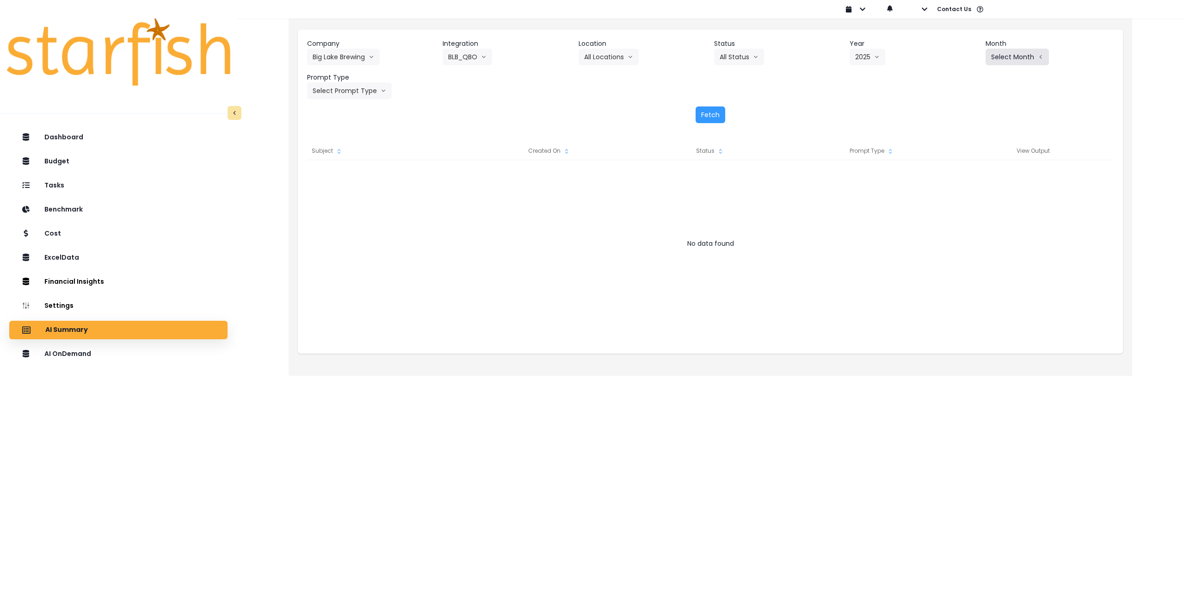  What do you see at coordinates (867, 57) in the screenshot?
I see `button: 2025arrow down line` at bounding box center [867, 57].